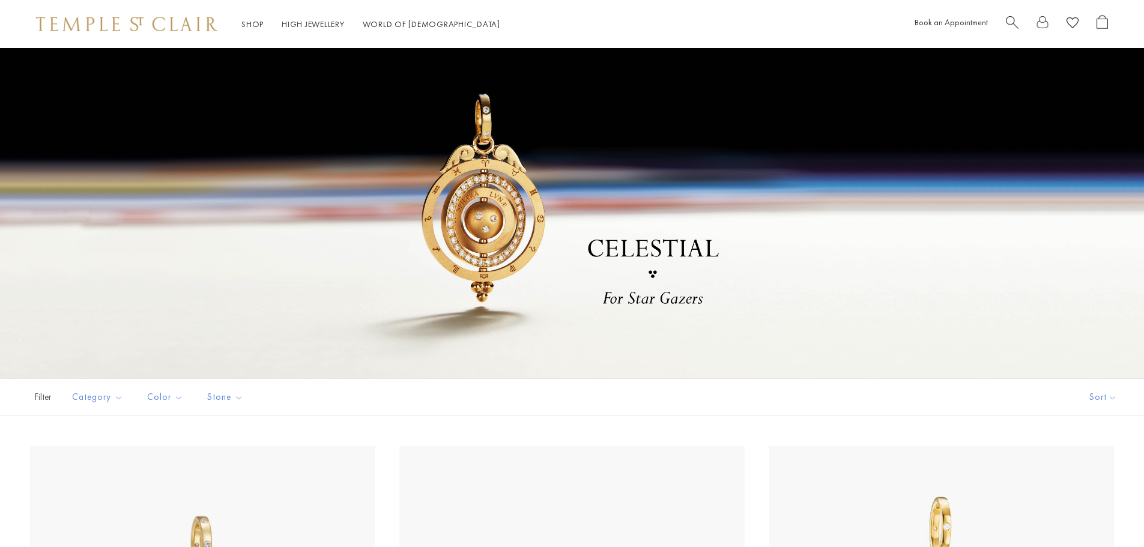 Image resolution: width=1144 pixels, height=547 pixels. What do you see at coordinates (127, 24) in the screenshot?
I see `img: Temple St. Clair` at bounding box center [127, 24].